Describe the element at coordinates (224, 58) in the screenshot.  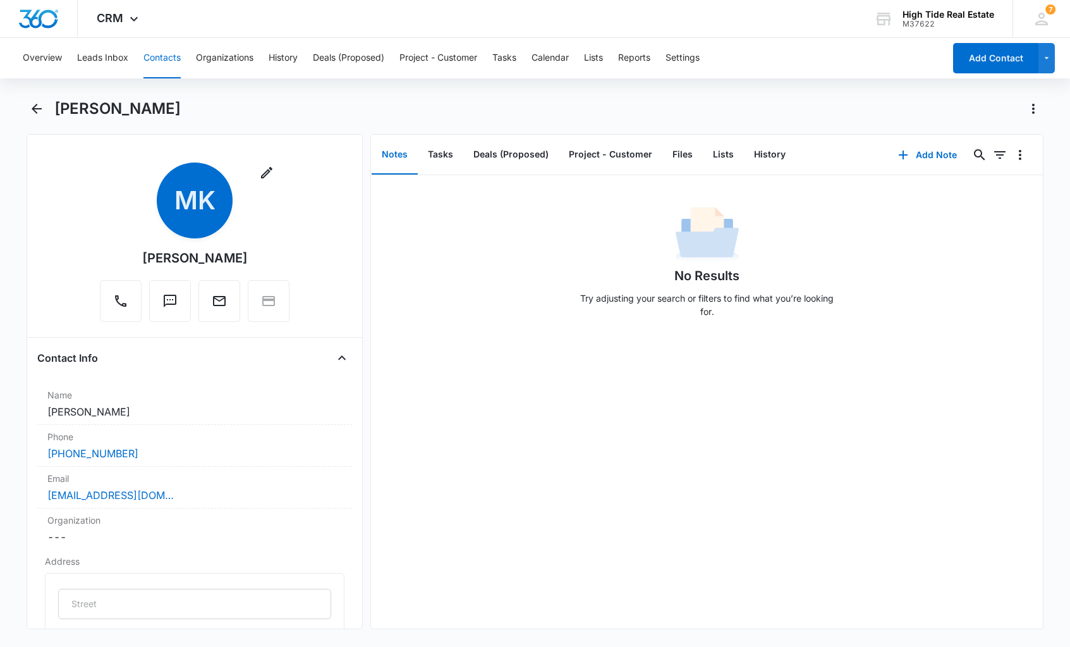
I see `button: Organizations` at that location.